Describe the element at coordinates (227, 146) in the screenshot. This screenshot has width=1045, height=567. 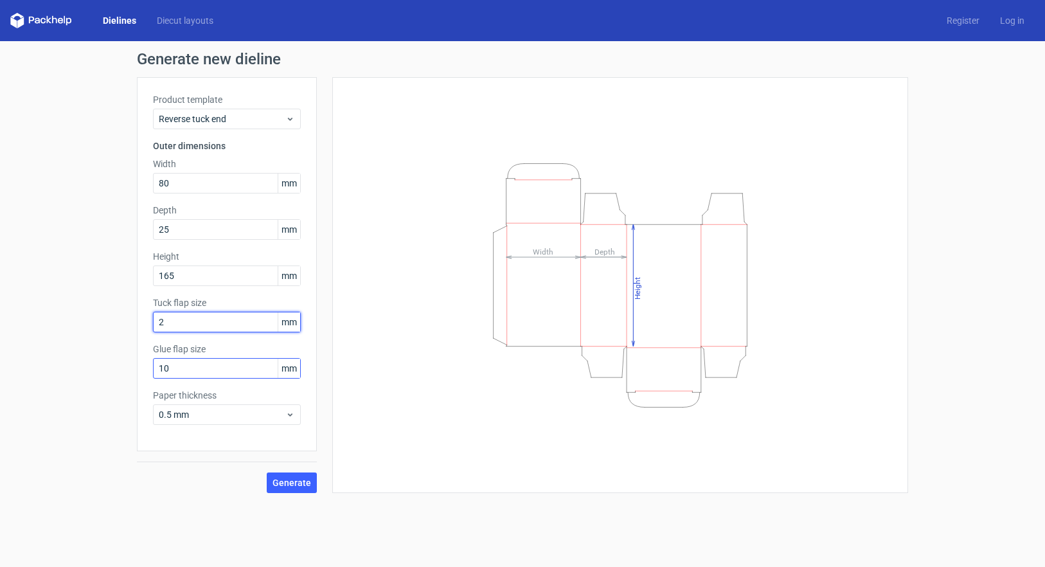
I see `h3: Outer dimensions` at that location.